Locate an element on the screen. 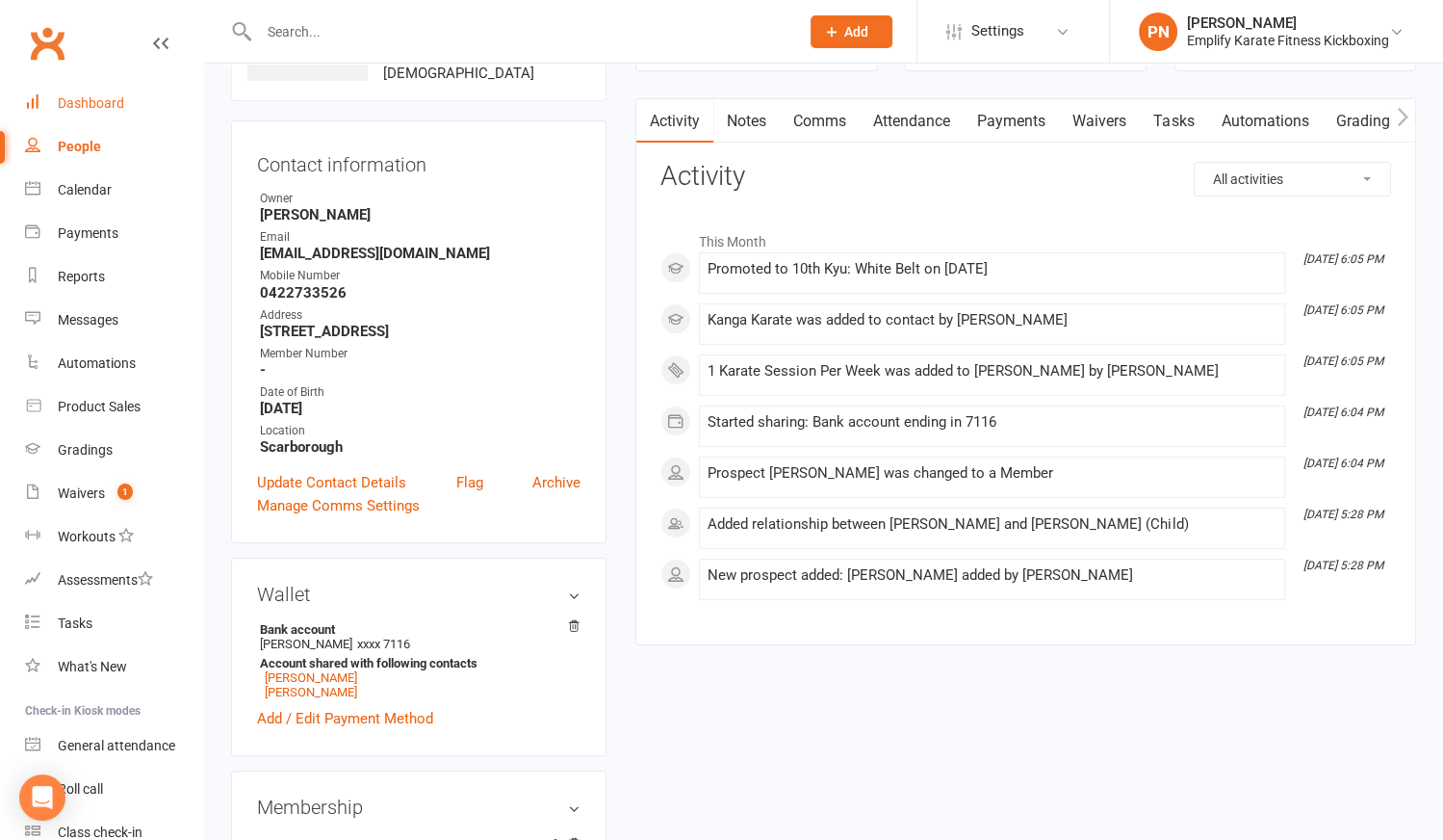 Image resolution: width=1443 pixels, height=840 pixels. a: Attendance is located at coordinates (911, 121).